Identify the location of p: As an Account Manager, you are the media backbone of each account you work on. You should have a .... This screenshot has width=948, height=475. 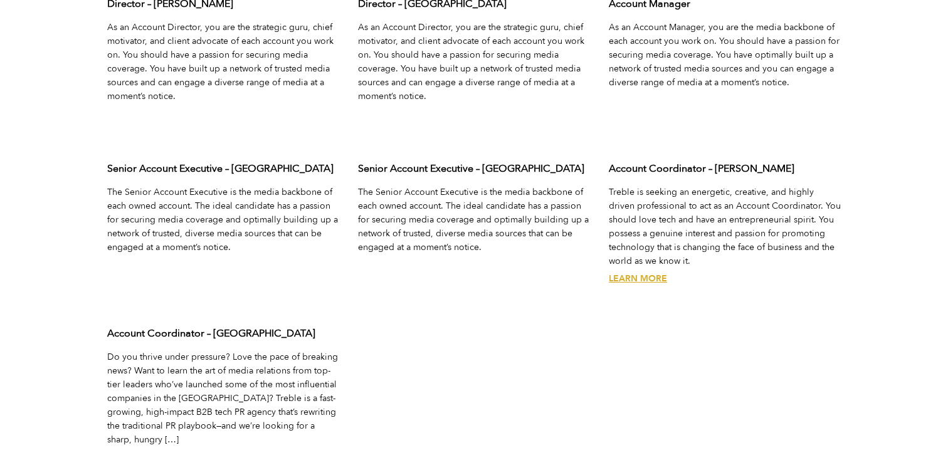
(725, 55).